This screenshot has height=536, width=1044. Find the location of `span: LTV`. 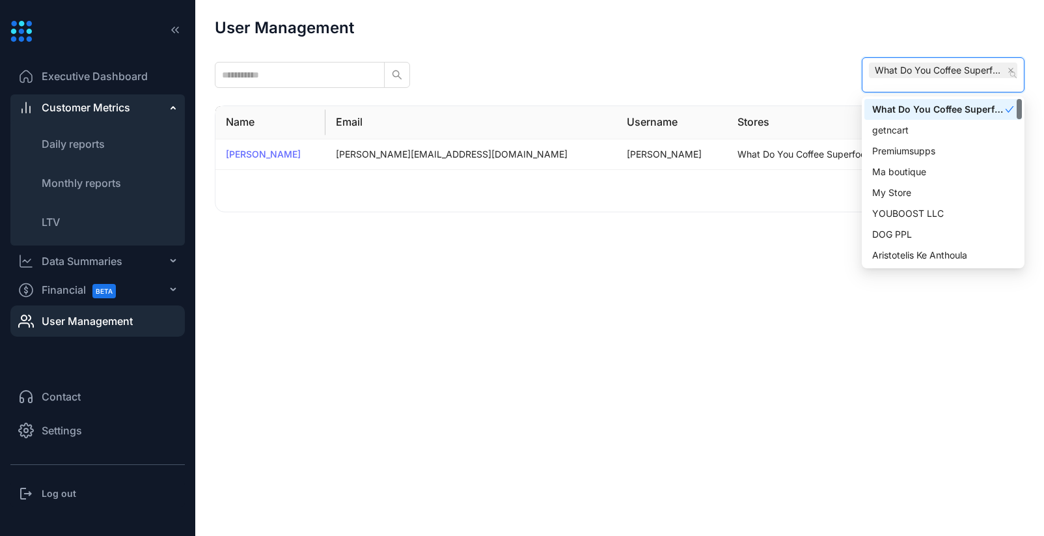

span: LTV is located at coordinates (51, 222).